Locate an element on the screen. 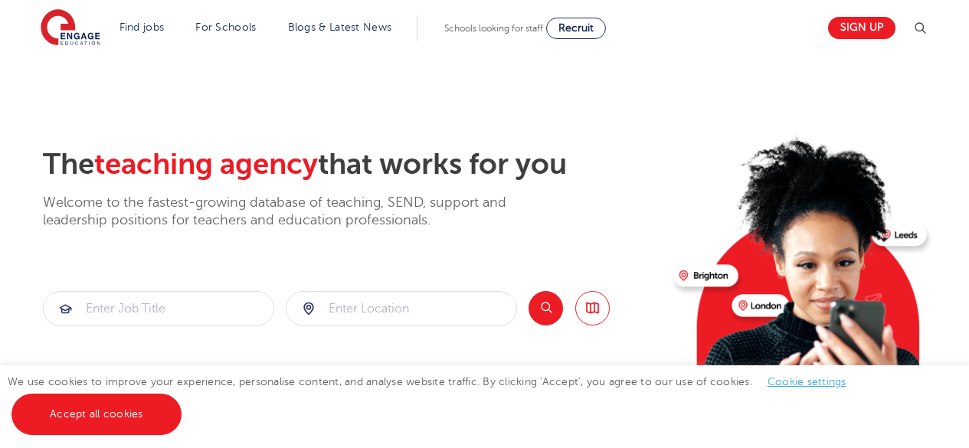  span: teaching agency is located at coordinates (206, 164).